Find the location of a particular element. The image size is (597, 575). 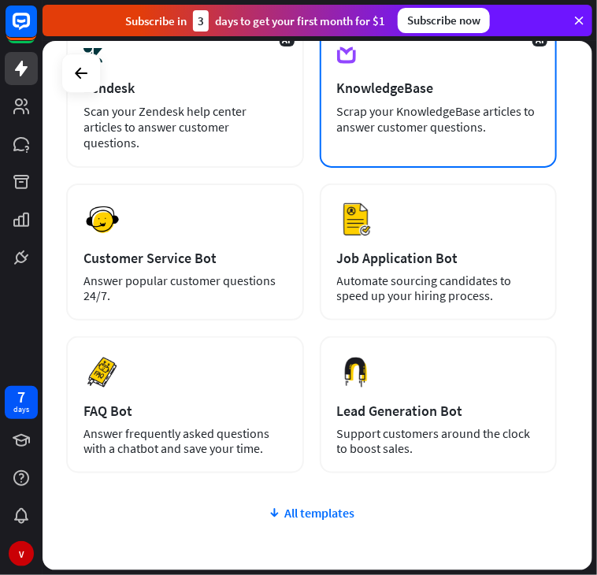

div: Subscribe in days to get your first month for $1 is located at coordinates (255, 20).